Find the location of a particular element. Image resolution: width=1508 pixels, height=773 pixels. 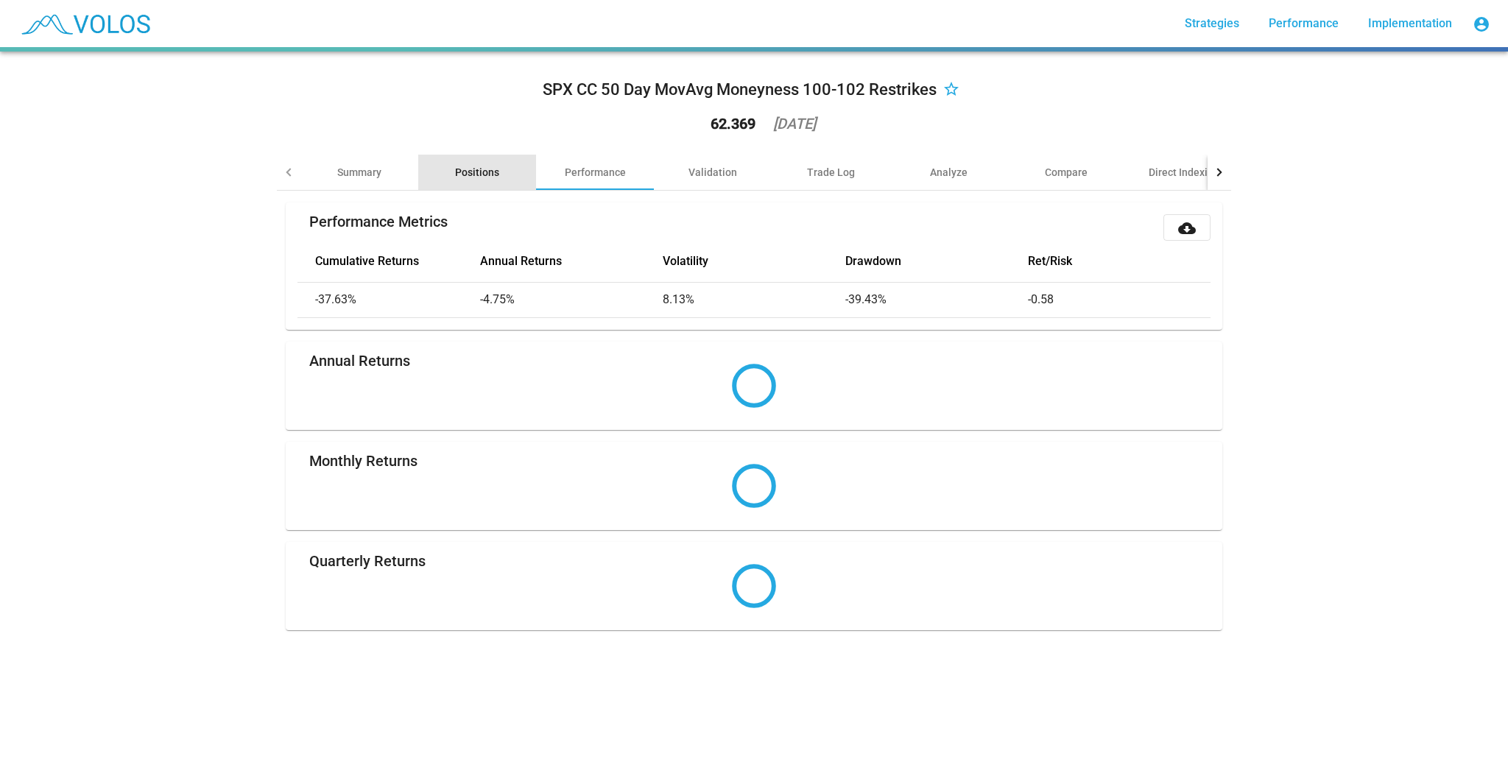

div: Positions is located at coordinates (477, 172).